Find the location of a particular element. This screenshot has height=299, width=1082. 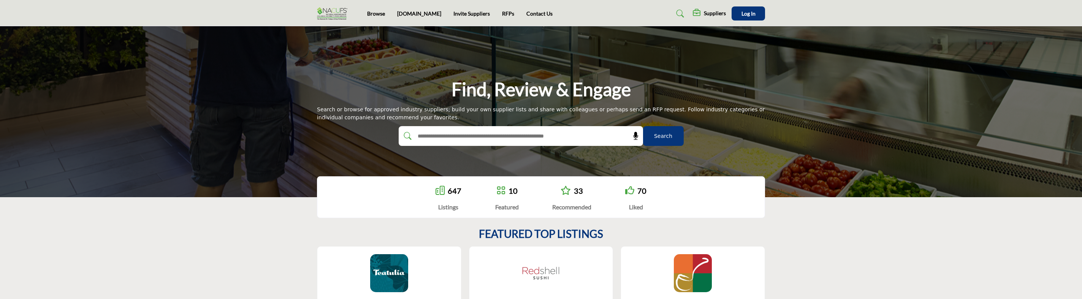

a: Contact Us is located at coordinates (539, 13).